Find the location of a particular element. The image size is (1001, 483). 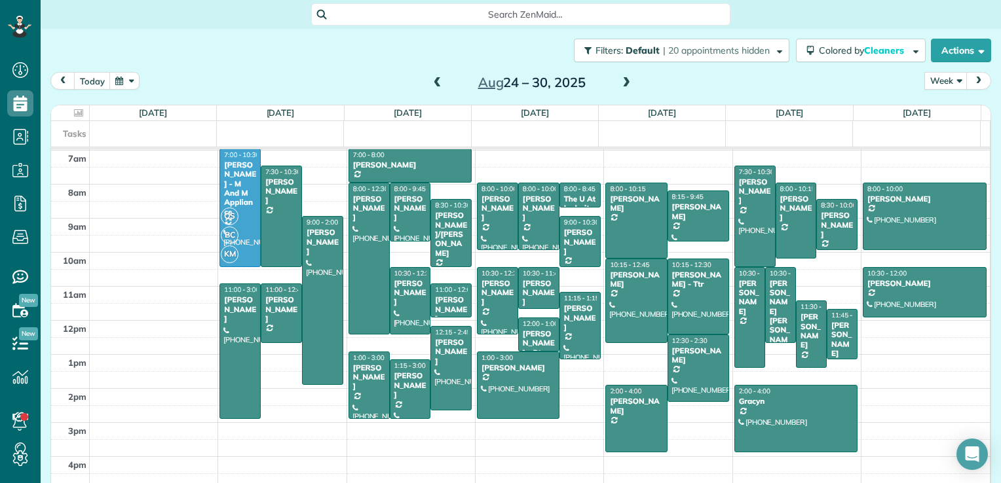

button: Filters: Default | 20 appointments hidden is located at coordinates (681, 50).